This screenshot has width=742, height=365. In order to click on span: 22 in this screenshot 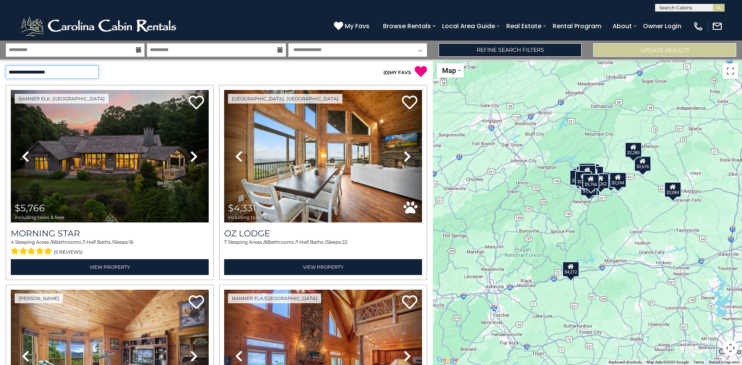, I will do `click(345, 242)`.